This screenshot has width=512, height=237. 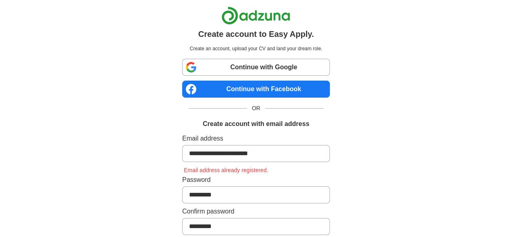 I want to click on span: OR, so click(x=256, y=108).